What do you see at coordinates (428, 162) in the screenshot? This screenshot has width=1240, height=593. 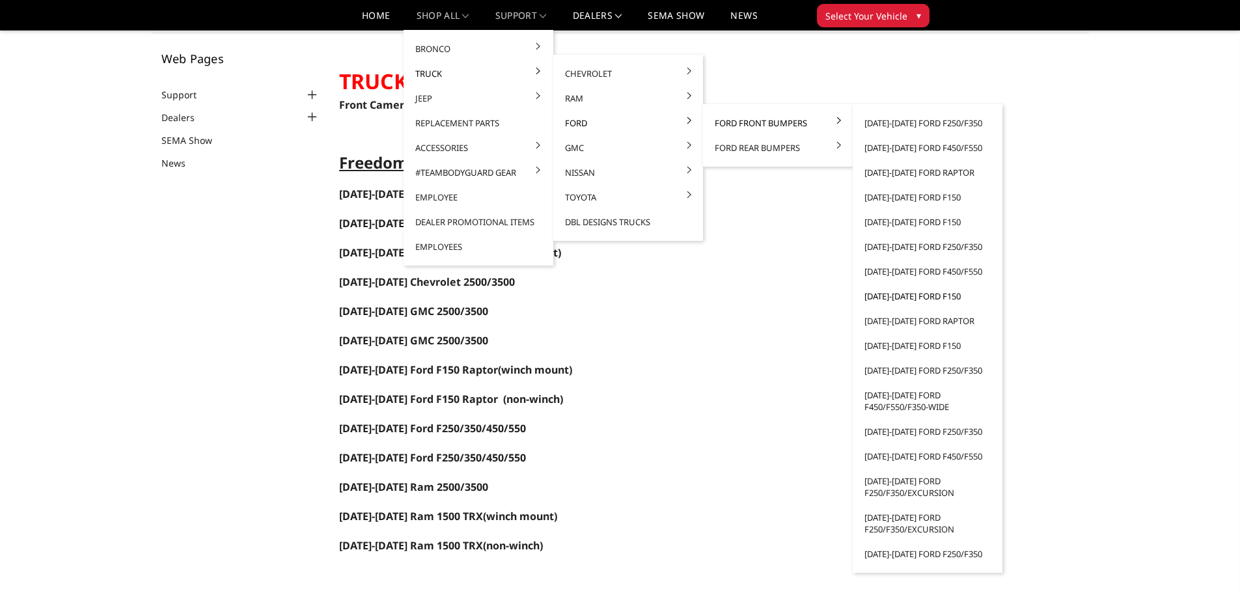 I see `span: Freedom Series Fronts:` at bounding box center [428, 162].